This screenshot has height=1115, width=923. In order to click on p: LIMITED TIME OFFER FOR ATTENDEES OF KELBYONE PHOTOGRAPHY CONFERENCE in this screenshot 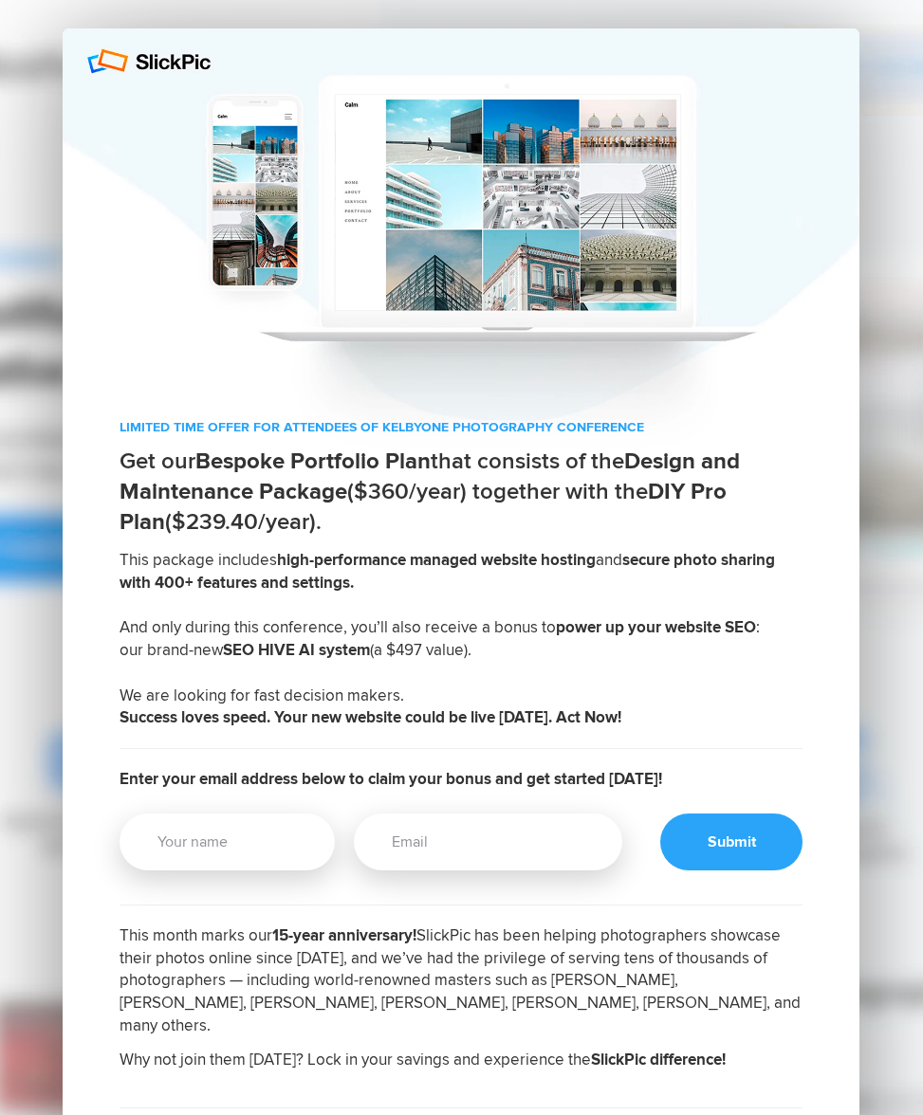, I will do `click(461, 428)`.